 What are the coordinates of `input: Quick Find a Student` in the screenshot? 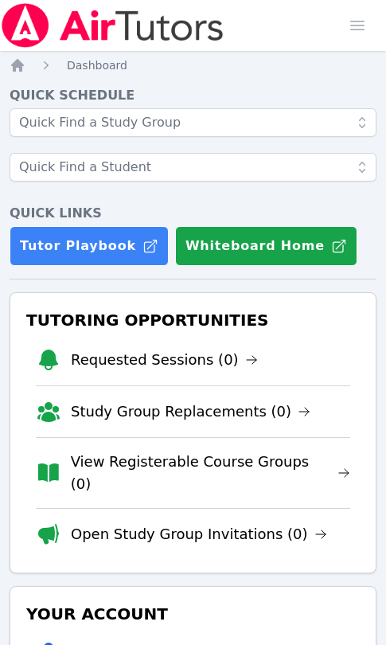 It's located at (193, 167).